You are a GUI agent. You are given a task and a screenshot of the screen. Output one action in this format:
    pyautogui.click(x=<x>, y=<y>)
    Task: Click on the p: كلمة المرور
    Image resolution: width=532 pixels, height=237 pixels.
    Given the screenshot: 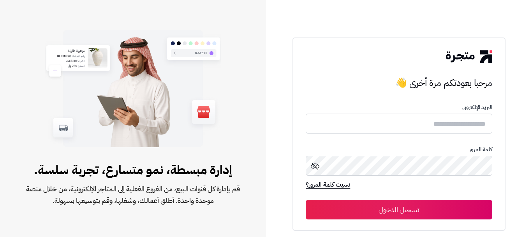 What is the action you would take?
    pyautogui.click(x=399, y=149)
    